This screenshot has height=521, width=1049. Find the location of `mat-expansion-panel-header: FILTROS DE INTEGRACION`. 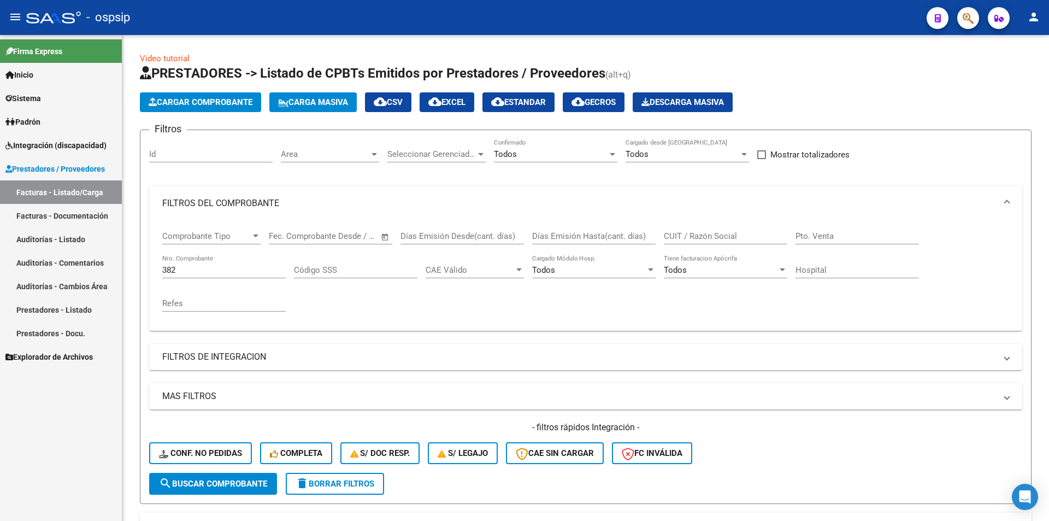

mat-expansion-panel-header: FILTROS DE INTEGRACION is located at coordinates (586, 357).